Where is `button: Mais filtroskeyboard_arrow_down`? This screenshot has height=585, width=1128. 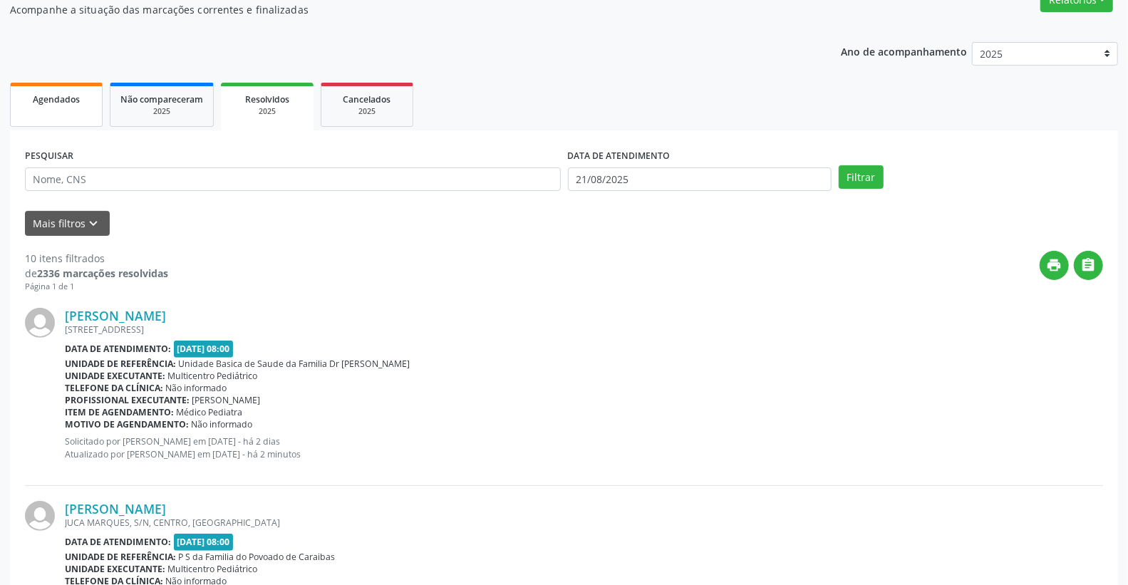 button: Mais filtroskeyboard_arrow_down is located at coordinates (67, 223).